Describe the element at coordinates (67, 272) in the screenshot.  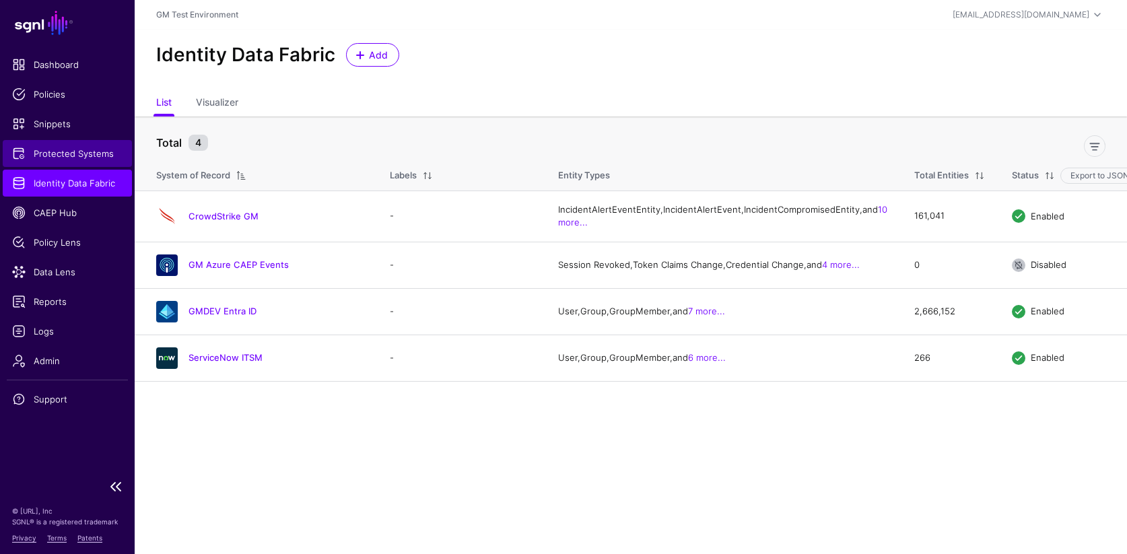
I see `a: Data Lens` at that location.